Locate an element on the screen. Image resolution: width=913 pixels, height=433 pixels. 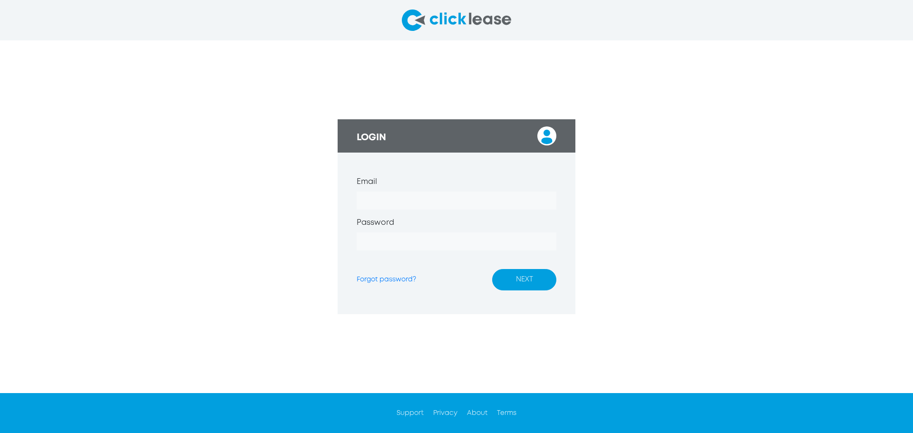
a: Support is located at coordinates (410, 413).